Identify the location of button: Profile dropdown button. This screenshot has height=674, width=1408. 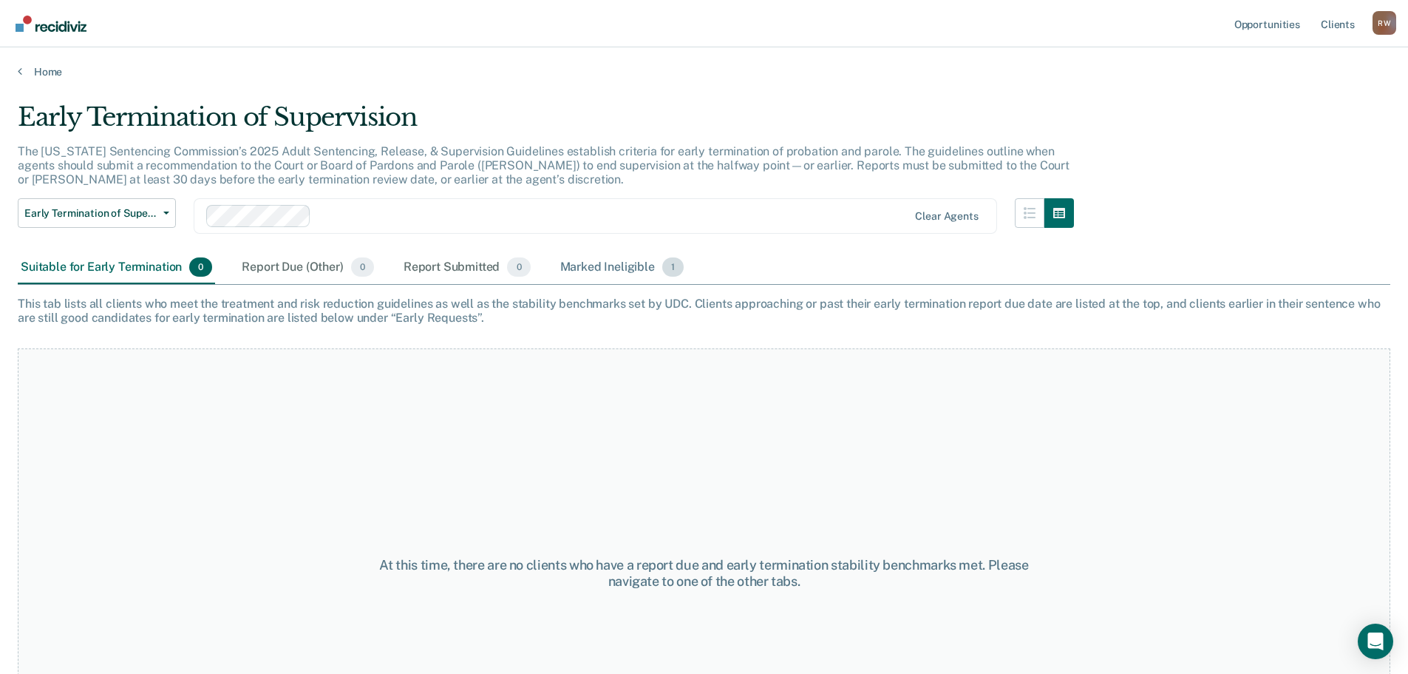
(1385, 23).